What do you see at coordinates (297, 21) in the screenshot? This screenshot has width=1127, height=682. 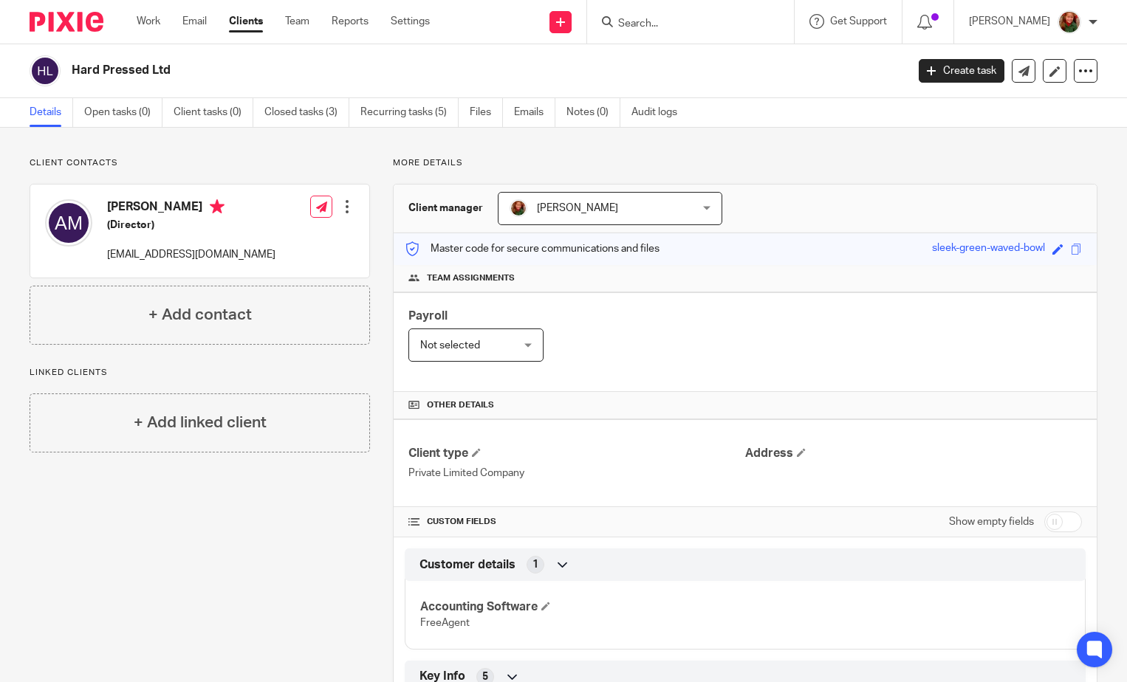 I see `a: Team` at bounding box center [297, 21].